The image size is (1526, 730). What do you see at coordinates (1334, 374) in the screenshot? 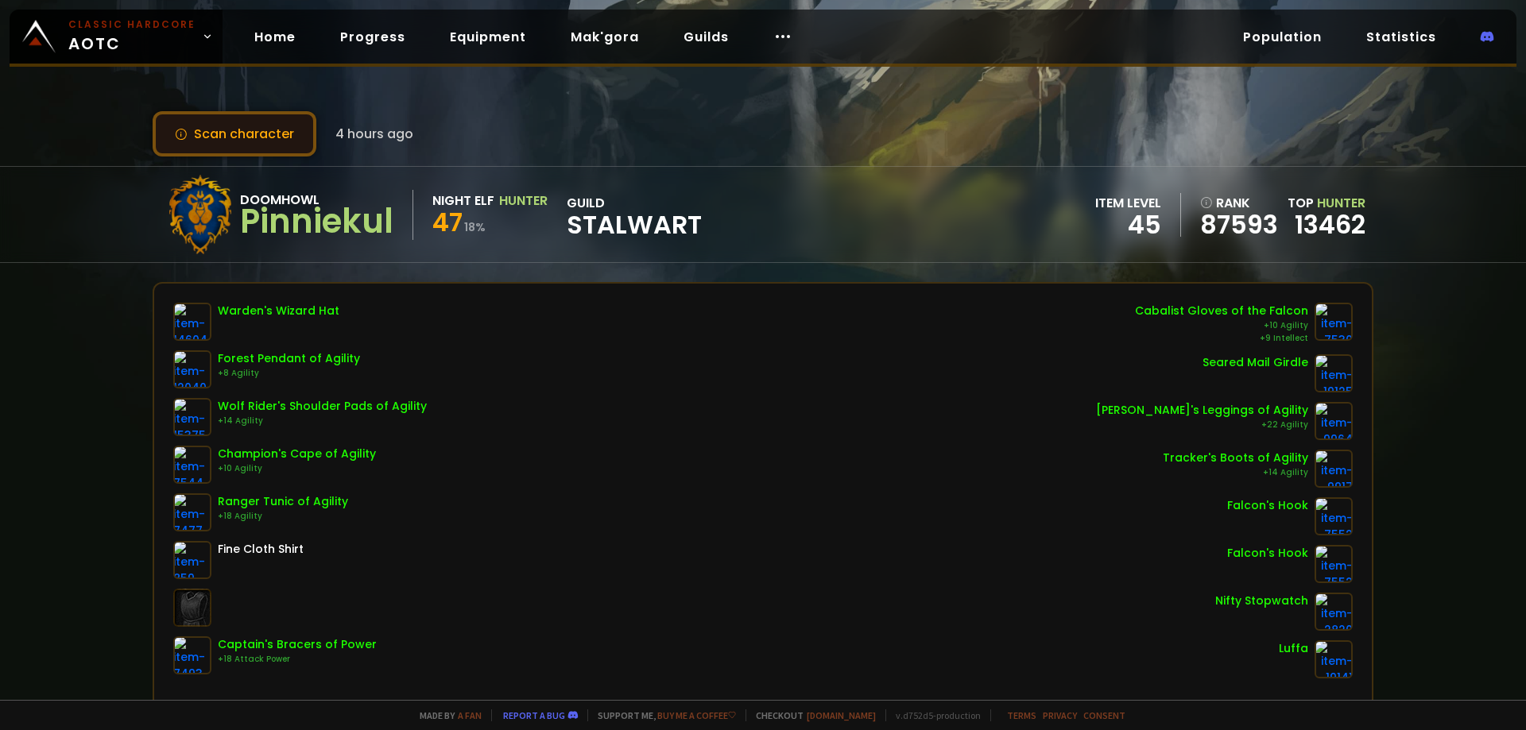
I see `img: item-19125` at bounding box center [1334, 374].